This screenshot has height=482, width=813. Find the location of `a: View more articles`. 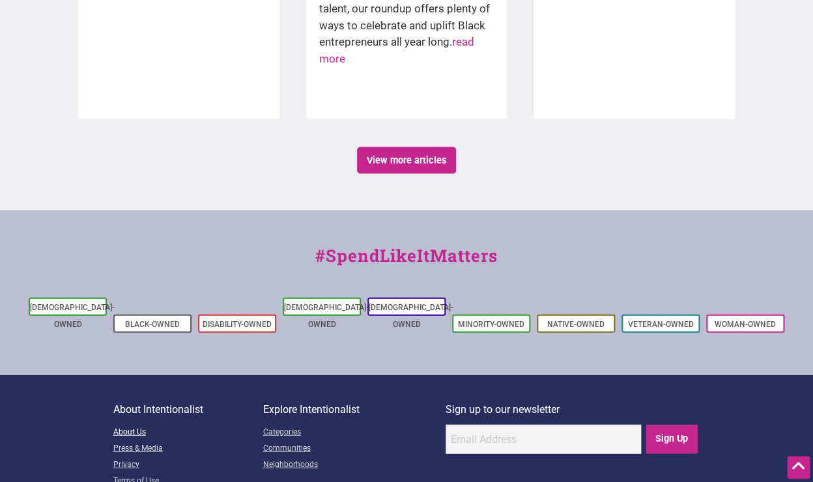

a: View more articles is located at coordinates (406, 160).